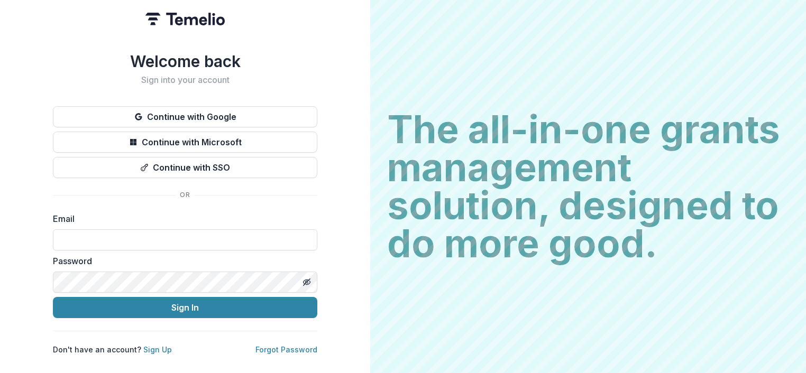 The height and width of the screenshot is (373, 806). Describe the element at coordinates (185, 142) in the screenshot. I see `button: Continue with Microsoft` at that location.